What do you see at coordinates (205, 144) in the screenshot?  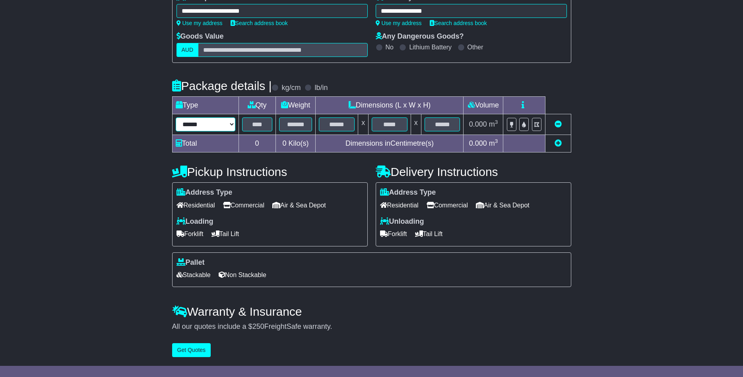 I see `td: Total` at bounding box center [205, 144].